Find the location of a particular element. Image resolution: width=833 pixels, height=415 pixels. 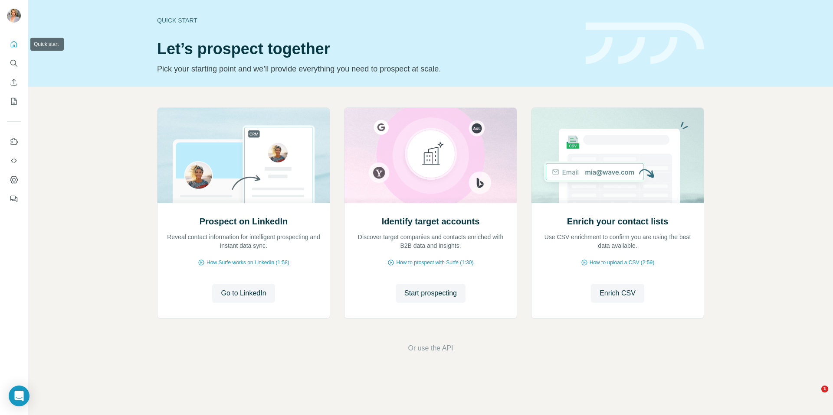

button: Feedback is located at coordinates (14, 199).